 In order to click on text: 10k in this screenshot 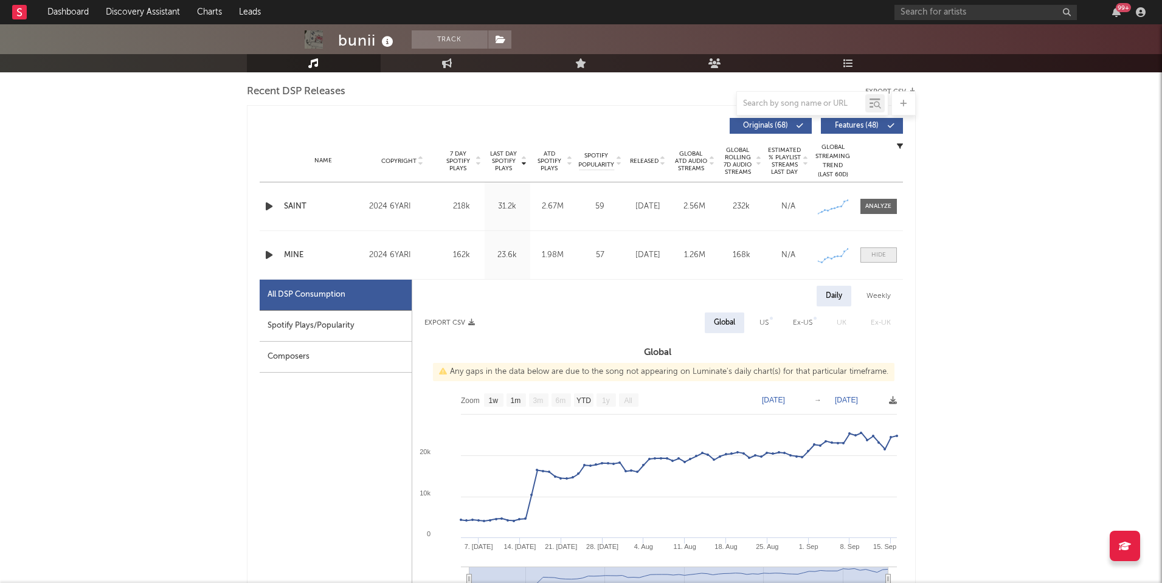, I will do `click(425, 493)`.